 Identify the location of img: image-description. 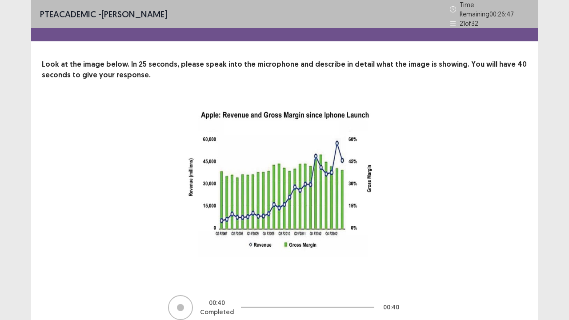
(284, 189).